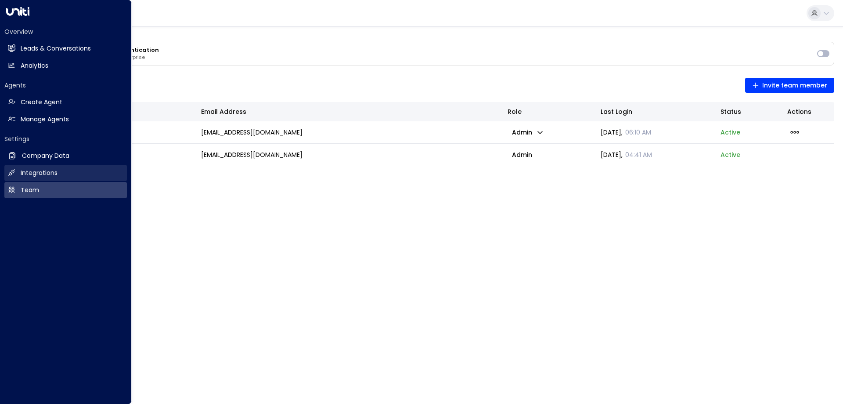 This screenshot has height=404, width=843. What do you see at coordinates (46, 155) in the screenshot?
I see `h2: Company Data` at bounding box center [46, 155].